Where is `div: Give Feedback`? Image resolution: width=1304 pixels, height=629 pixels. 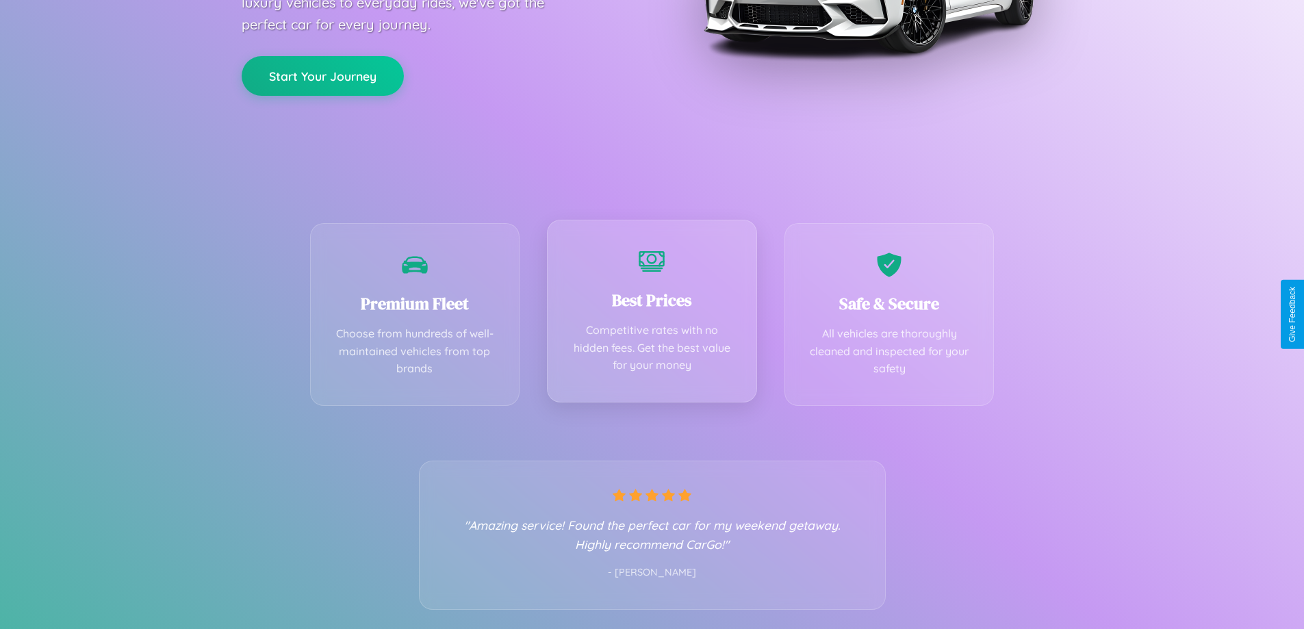
div: Give Feedback is located at coordinates (1293, 314).